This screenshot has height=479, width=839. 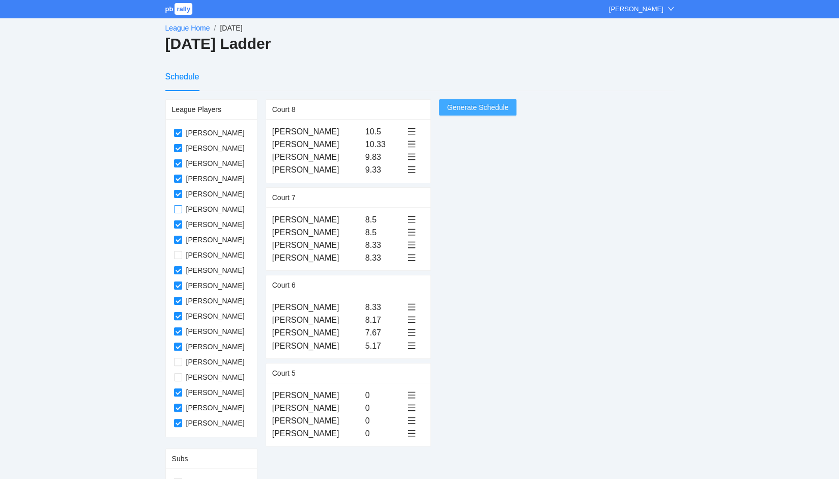 What do you see at coordinates (182, 76) in the screenshot?
I see `div: Schedule` at bounding box center [182, 76].